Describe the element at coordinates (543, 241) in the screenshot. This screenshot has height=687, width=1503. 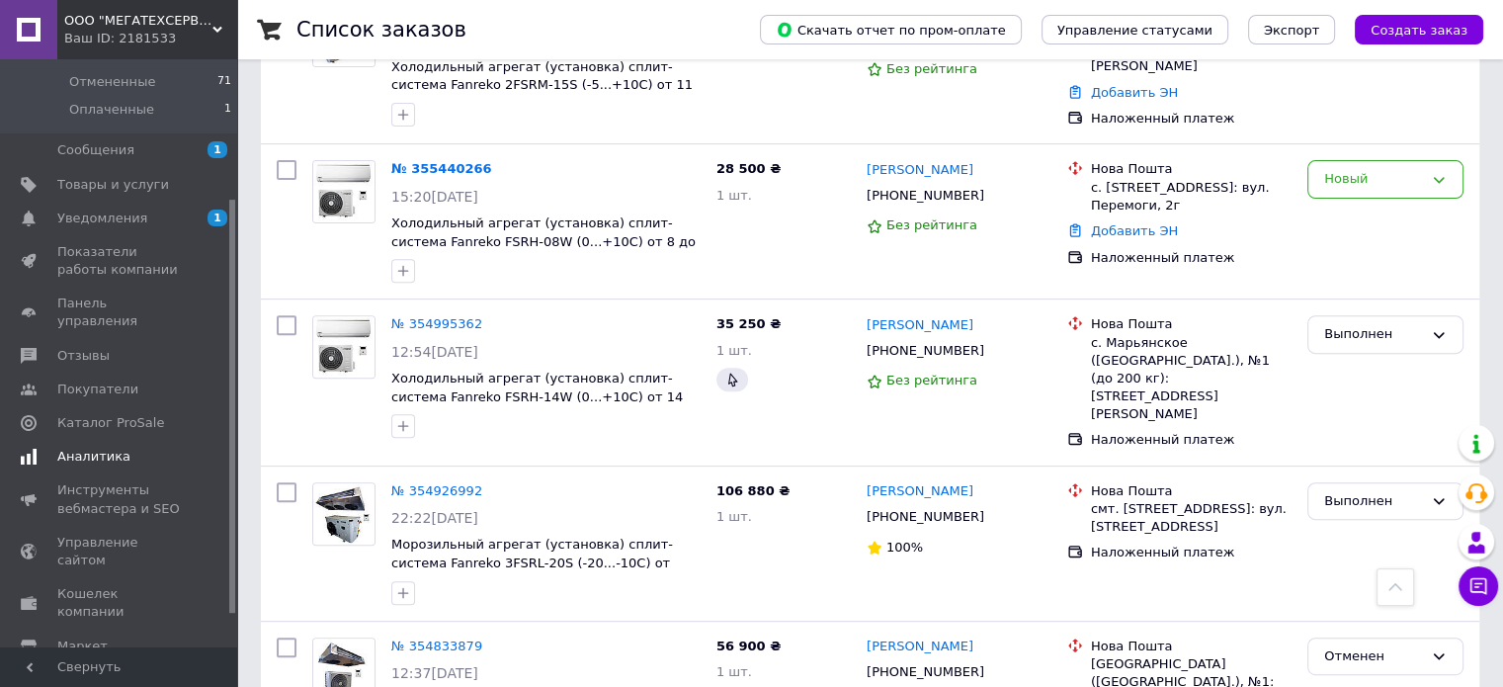
I see `span: Холодильный агрегат (установка) сплит-система Fanreko FSRH-08W (0...+10C) от 8 до 12 м.куб` at that location.